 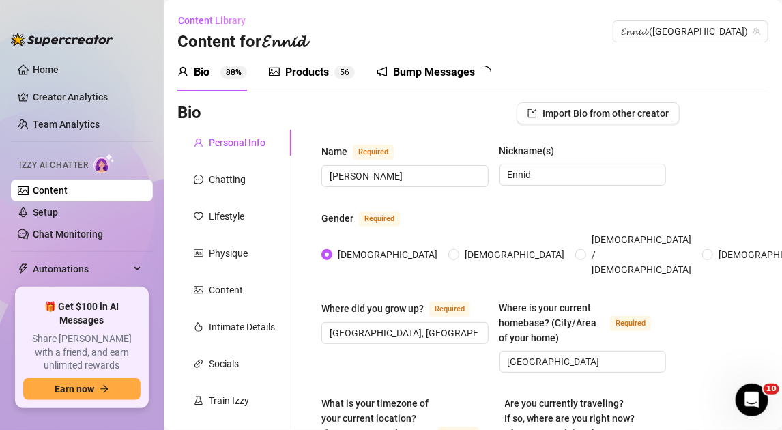 I want to click on span: Earn now, so click(x=74, y=389).